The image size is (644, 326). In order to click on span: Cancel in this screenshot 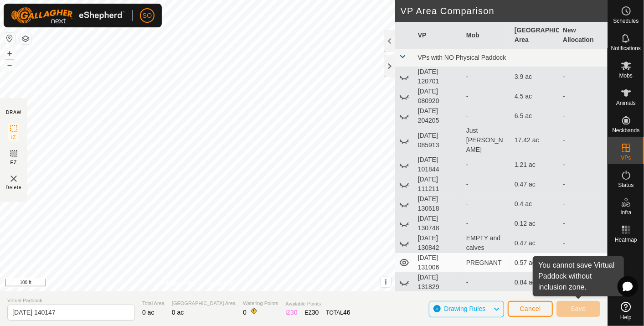, I will do `click(530, 308)`.